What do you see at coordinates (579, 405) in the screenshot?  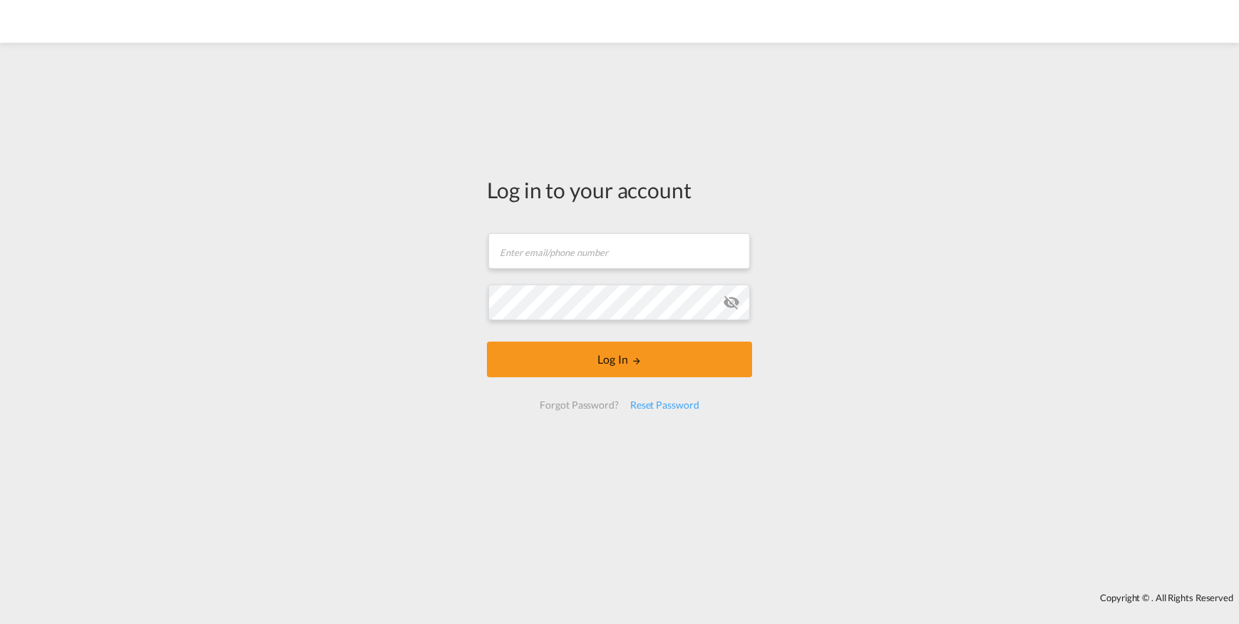 I see `div: Forgot Password?` at bounding box center [579, 405].